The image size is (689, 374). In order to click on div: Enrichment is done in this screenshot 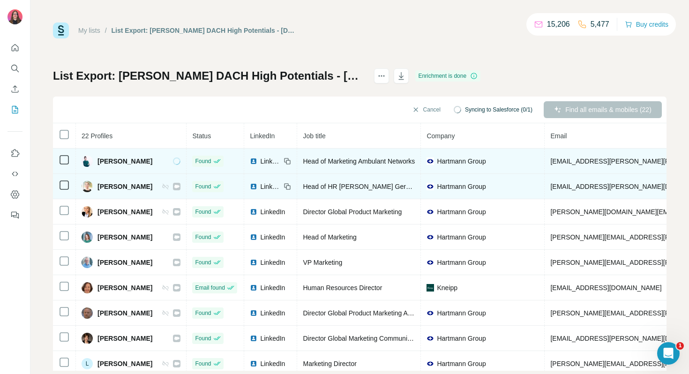, I will do `click(448, 76)`.